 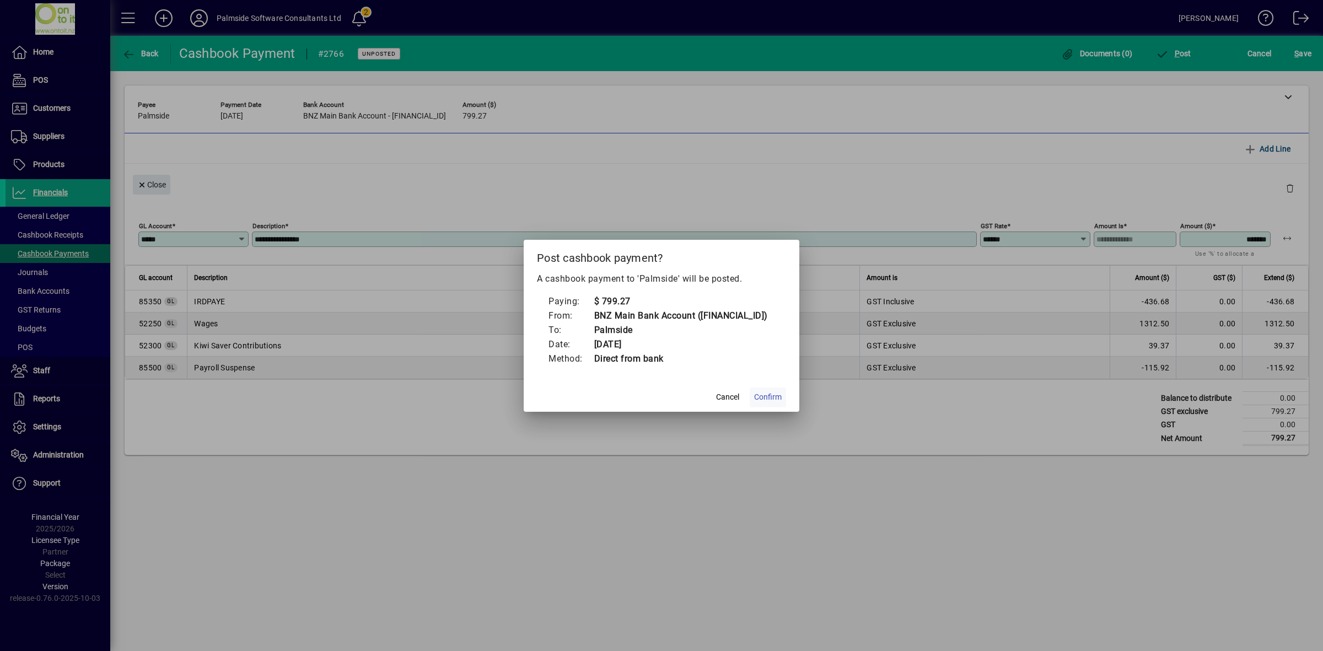 I want to click on button: Confirm, so click(x=768, y=398).